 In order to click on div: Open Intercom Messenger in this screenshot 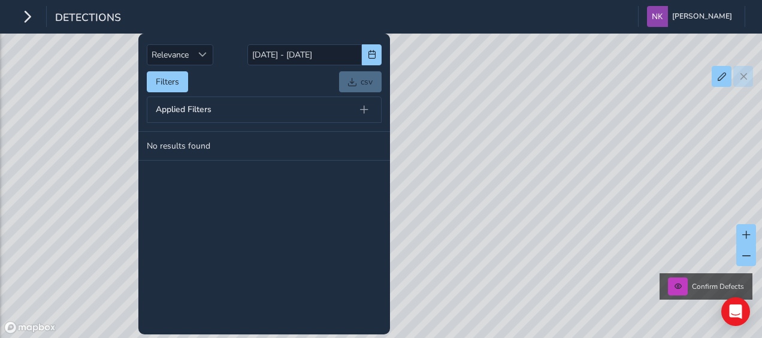, I will do `click(735, 311)`.